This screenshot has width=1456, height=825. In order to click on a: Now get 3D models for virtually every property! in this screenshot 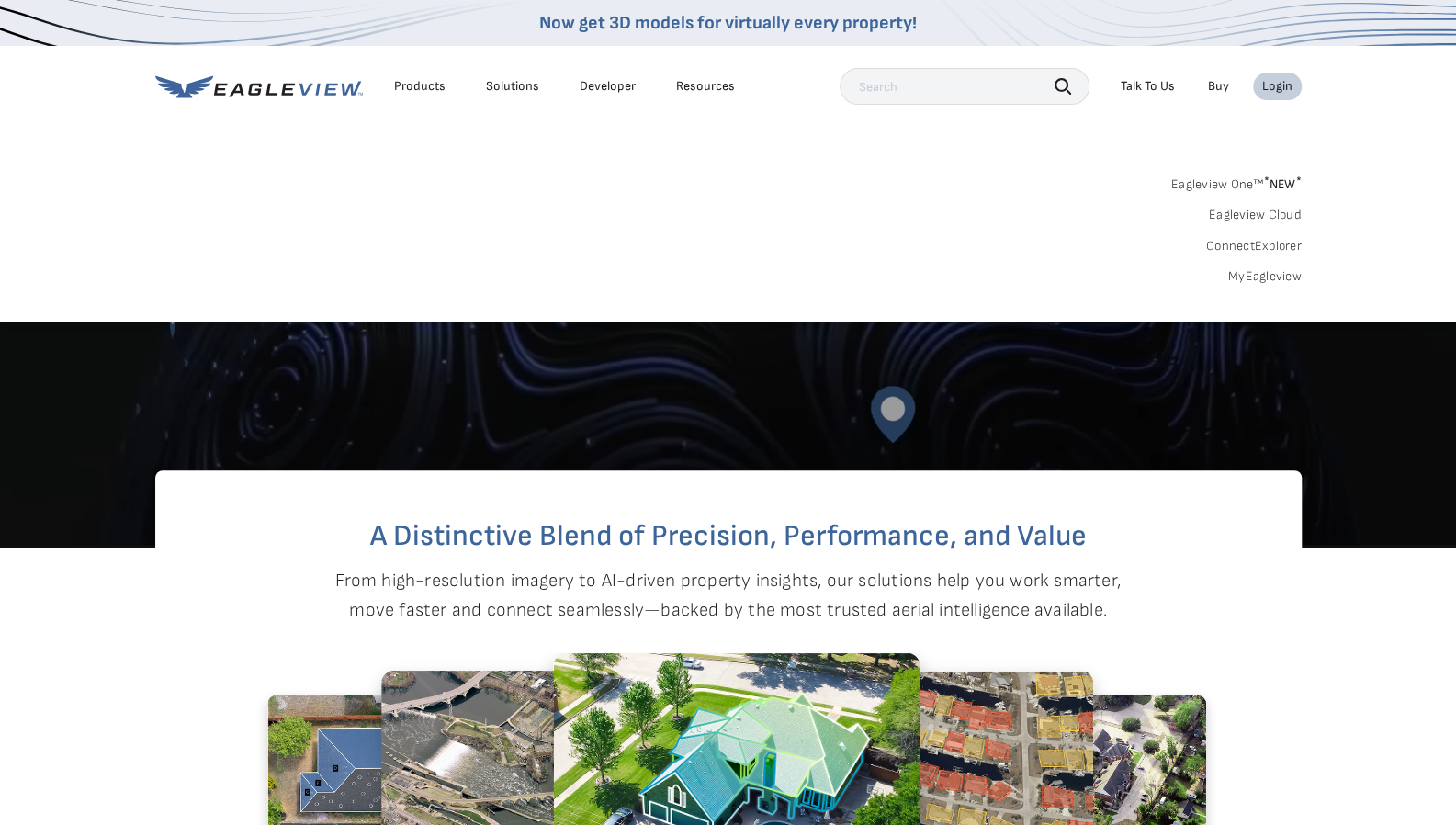, I will do `click(728, 23)`.